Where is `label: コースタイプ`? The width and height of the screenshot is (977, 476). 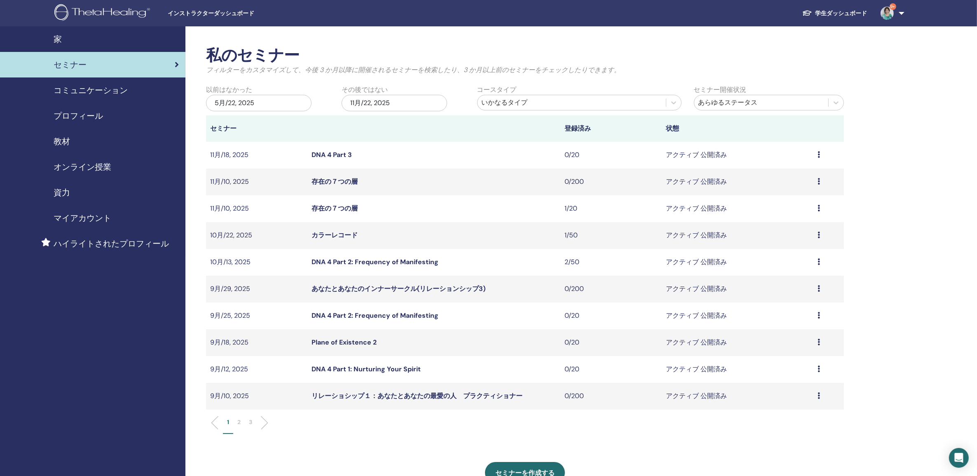
label: コースタイプ is located at coordinates (497, 90).